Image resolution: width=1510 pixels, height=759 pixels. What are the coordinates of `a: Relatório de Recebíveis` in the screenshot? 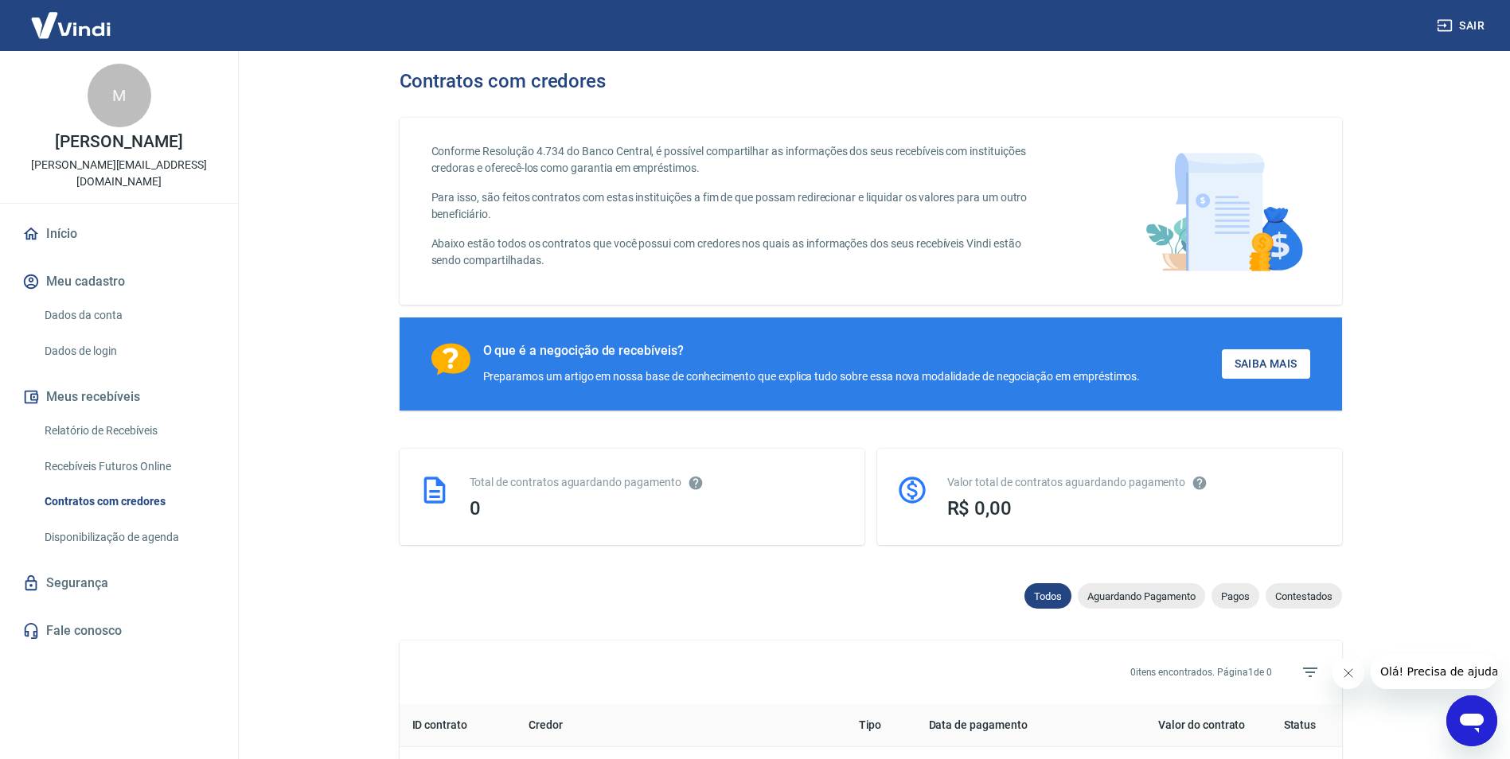 It's located at (128, 431).